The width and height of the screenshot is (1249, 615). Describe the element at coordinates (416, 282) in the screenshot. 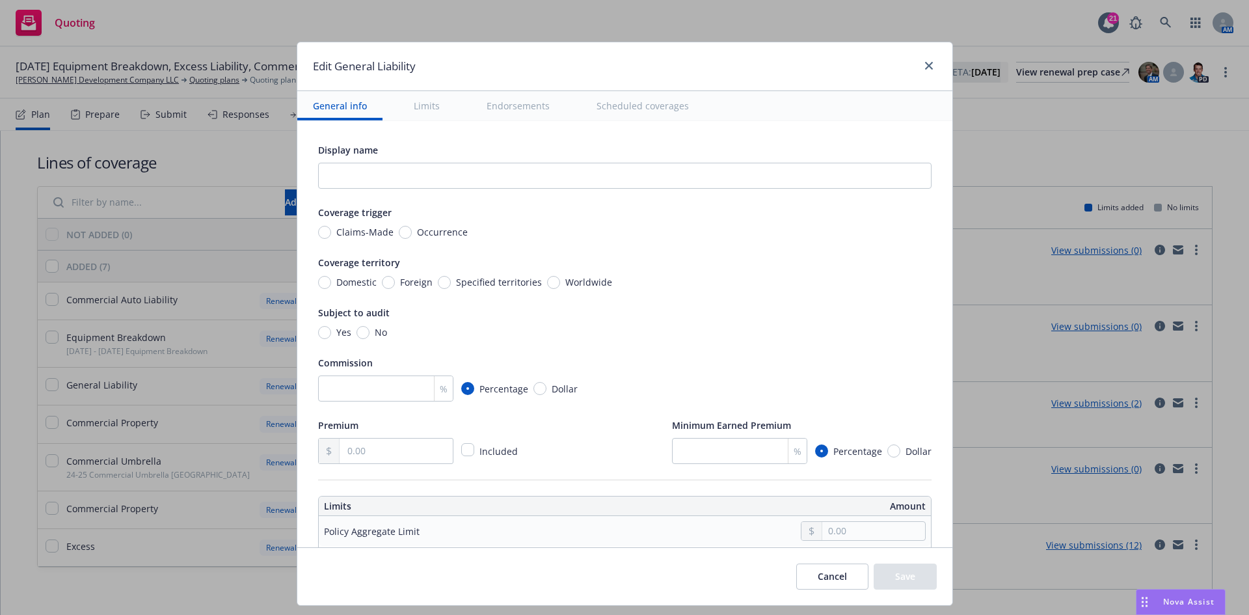

I see `span: Foreign` at that location.